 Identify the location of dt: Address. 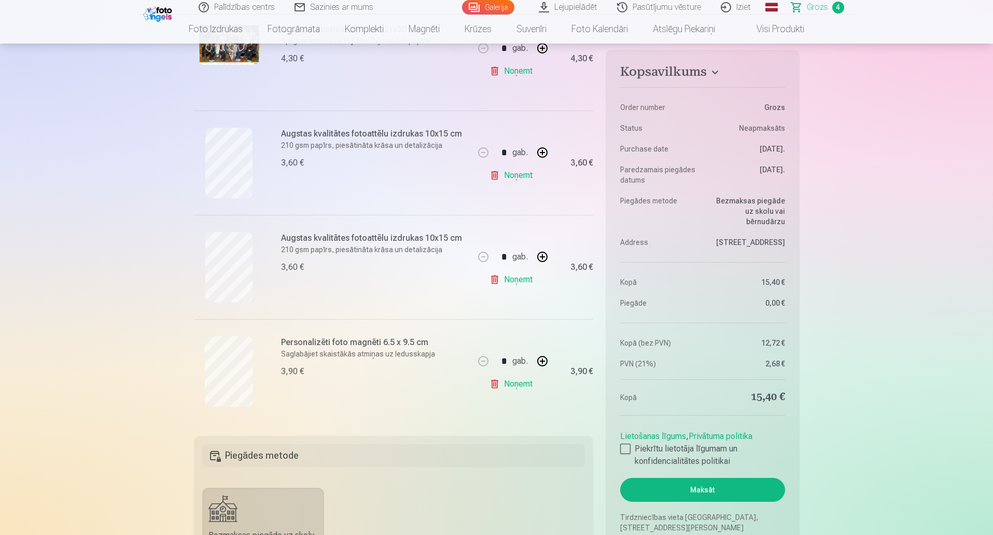
(658, 242).